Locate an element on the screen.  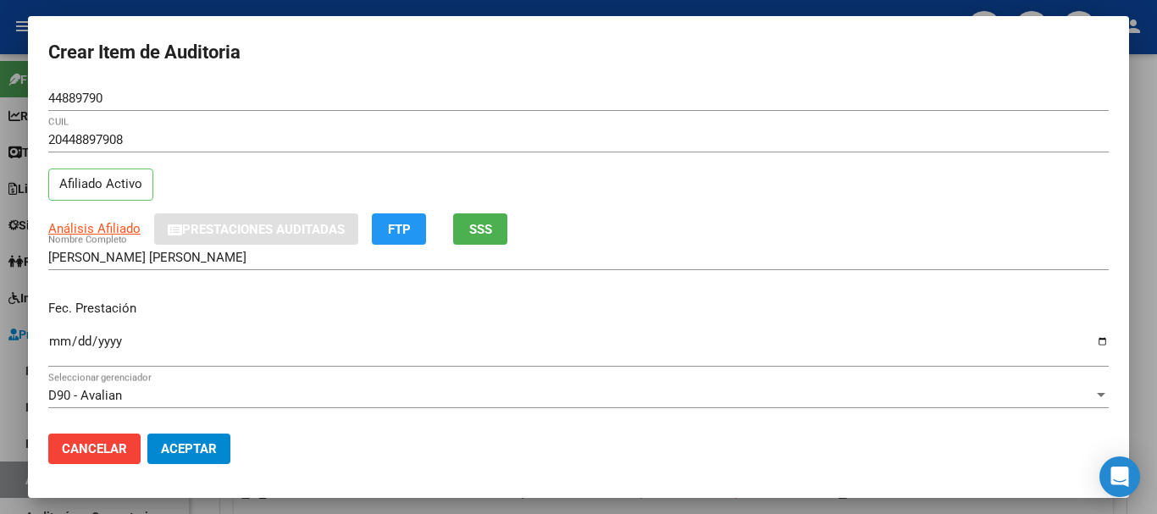
div: Open Intercom Messenger is located at coordinates (1120, 477).